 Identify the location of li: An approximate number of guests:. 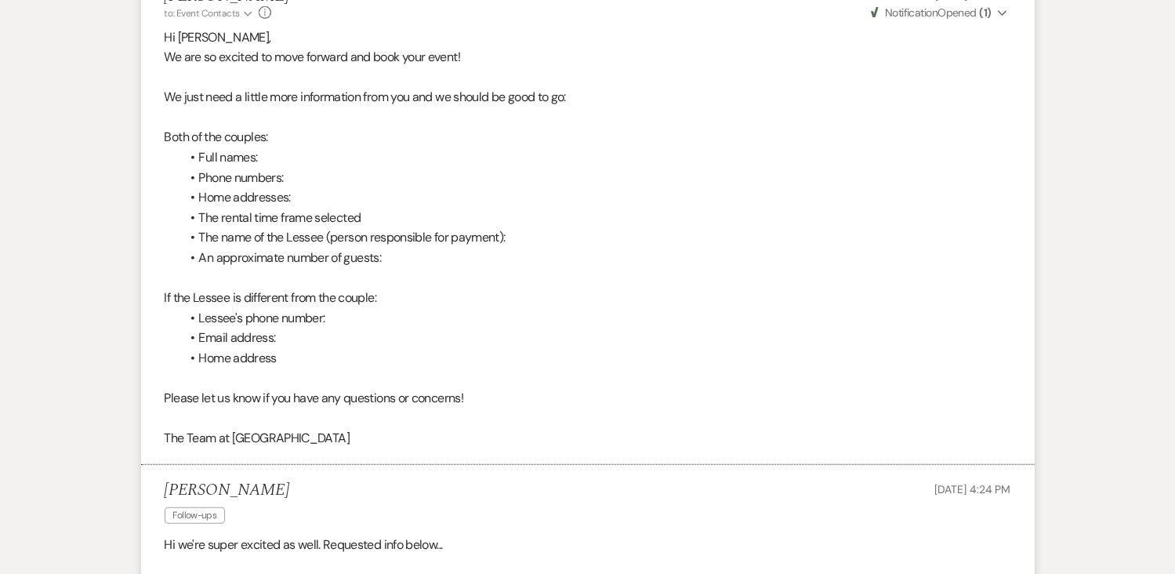
(596, 258).